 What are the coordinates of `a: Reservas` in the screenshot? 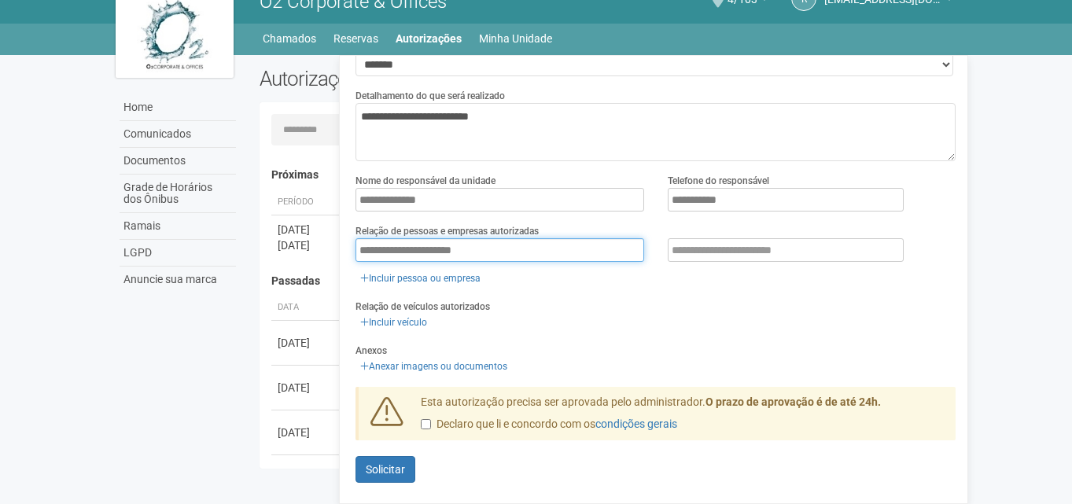 It's located at (356, 39).